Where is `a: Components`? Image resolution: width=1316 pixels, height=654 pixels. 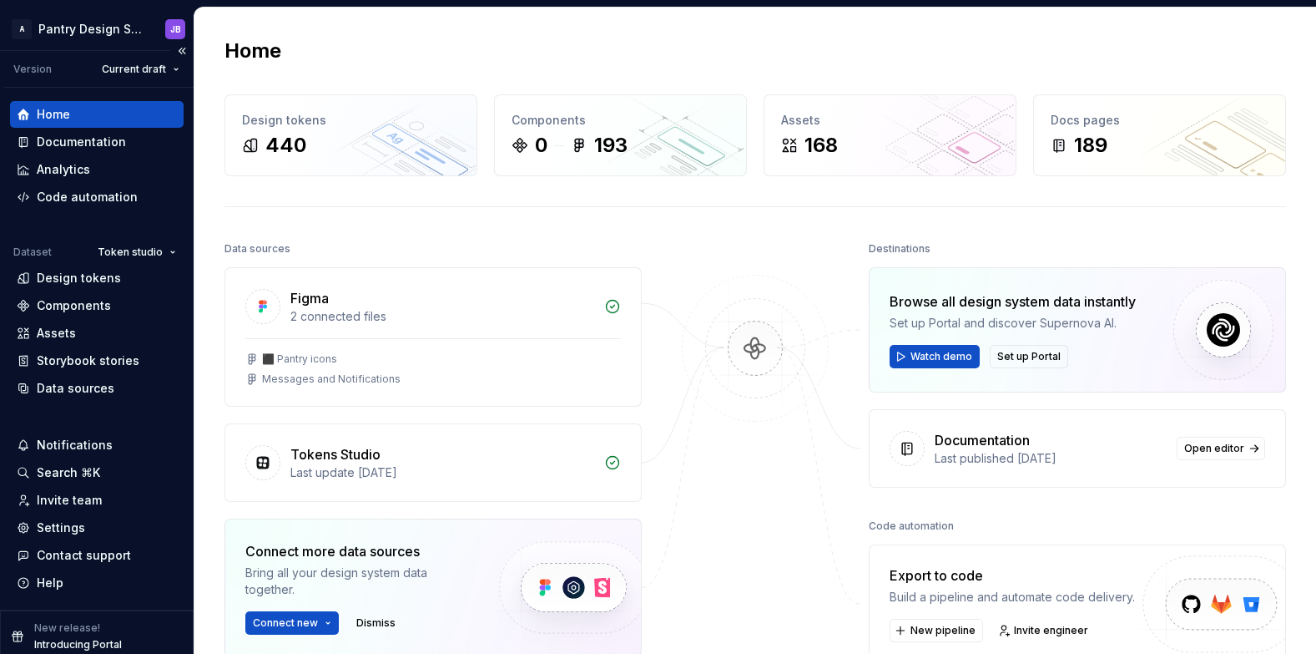 a: Components is located at coordinates (97, 305).